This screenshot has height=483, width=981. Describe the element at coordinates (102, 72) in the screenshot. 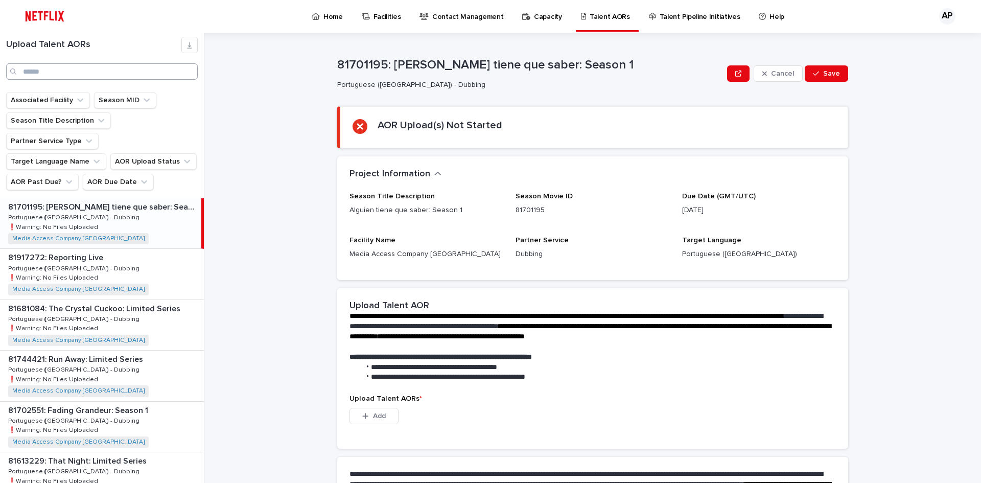

I see `input: Search` at that location.